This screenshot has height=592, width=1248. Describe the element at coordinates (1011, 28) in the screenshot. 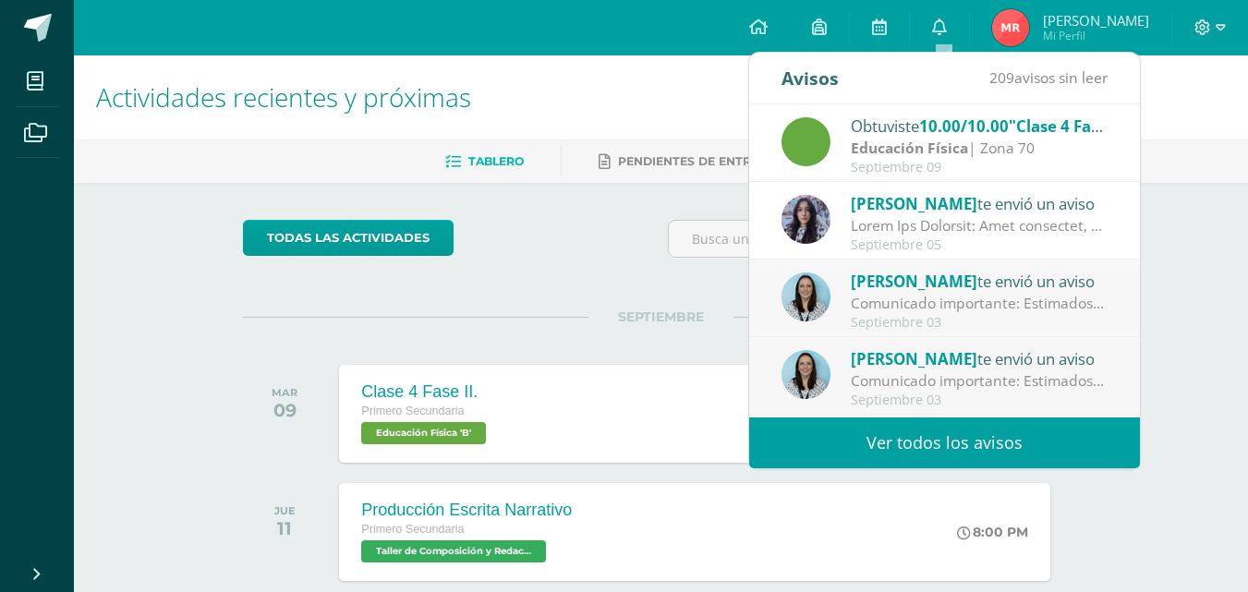

I see `img: bbdbd1efc2aa7d8165be47b9ab634b90.png` at that location.